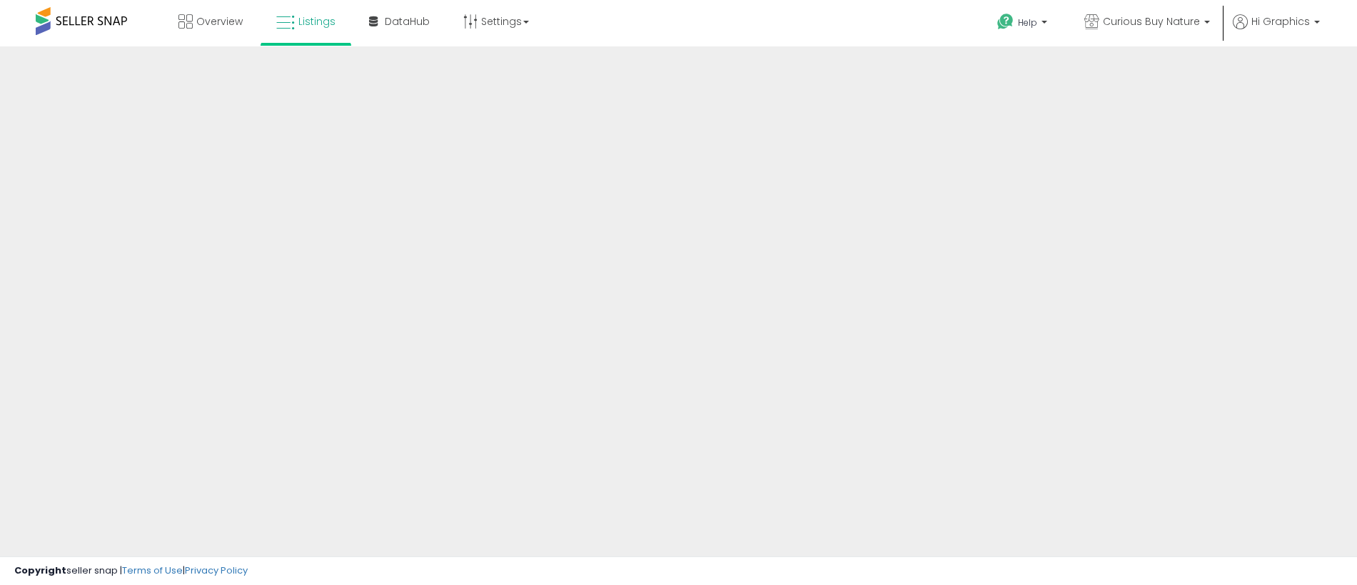 The image size is (1357, 585). Describe the element at coordinates (407, 21) in the screenshot. I see `span: DataHub` at that location.